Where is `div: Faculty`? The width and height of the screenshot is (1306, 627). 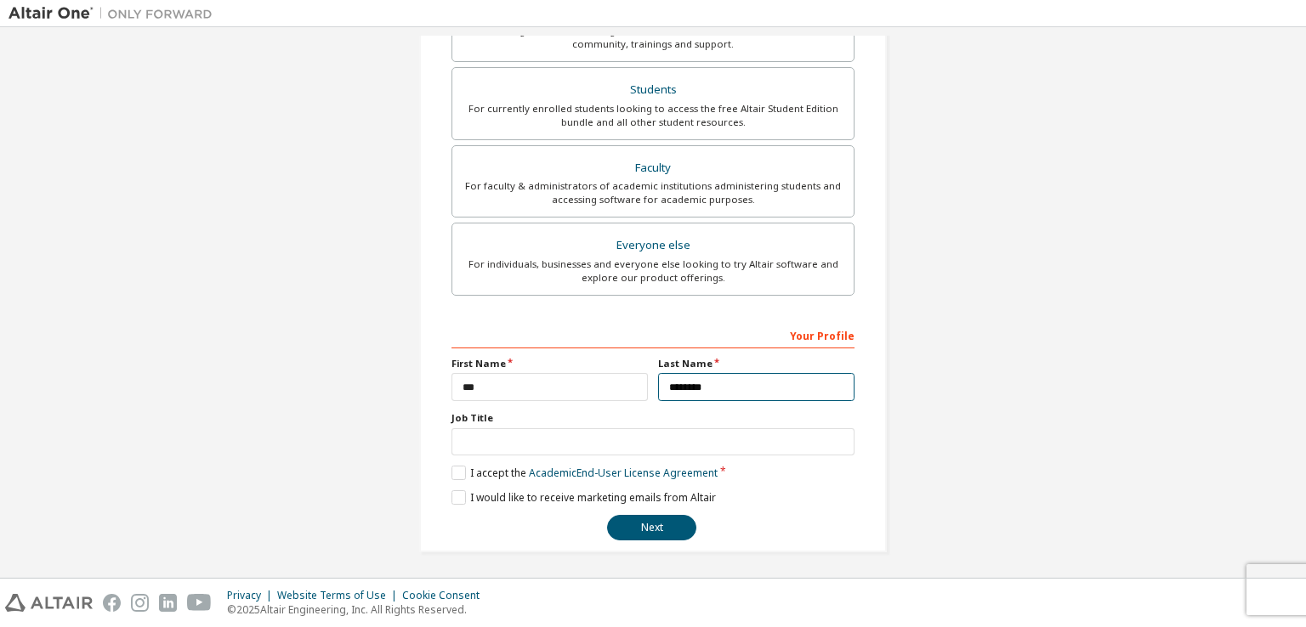 div: Faculty is located at coordinates (653, 168).